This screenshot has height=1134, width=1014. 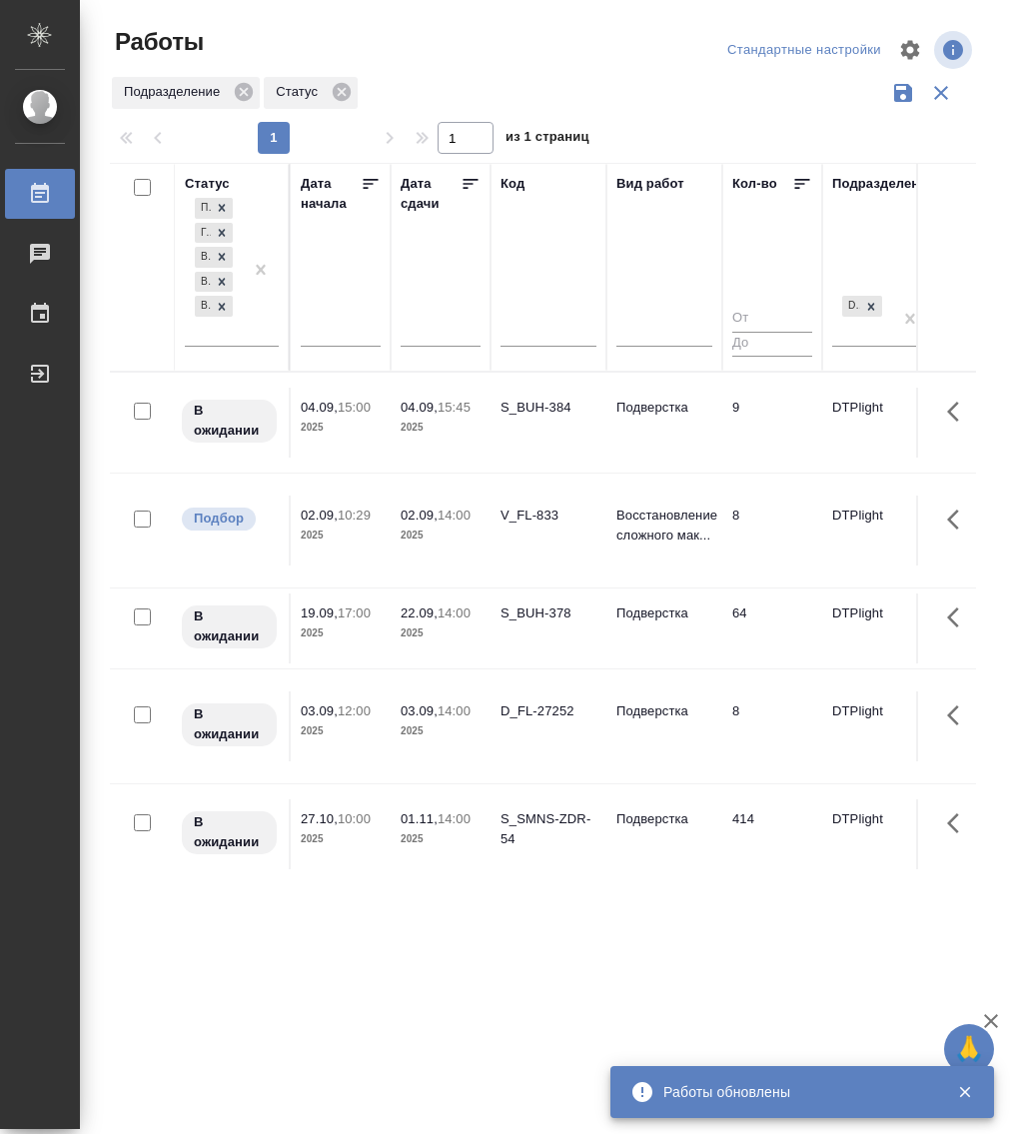 I want to click on div: Код, so click(x=512, y=184).